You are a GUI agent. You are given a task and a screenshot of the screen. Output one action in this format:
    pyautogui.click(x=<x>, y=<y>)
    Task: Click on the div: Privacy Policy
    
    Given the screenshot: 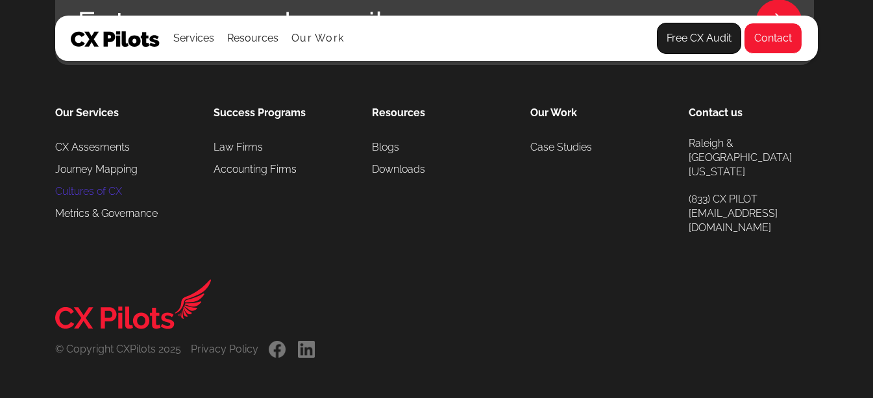 What is the action you would take?
    pyautogui.click(x=225, y=349)
    